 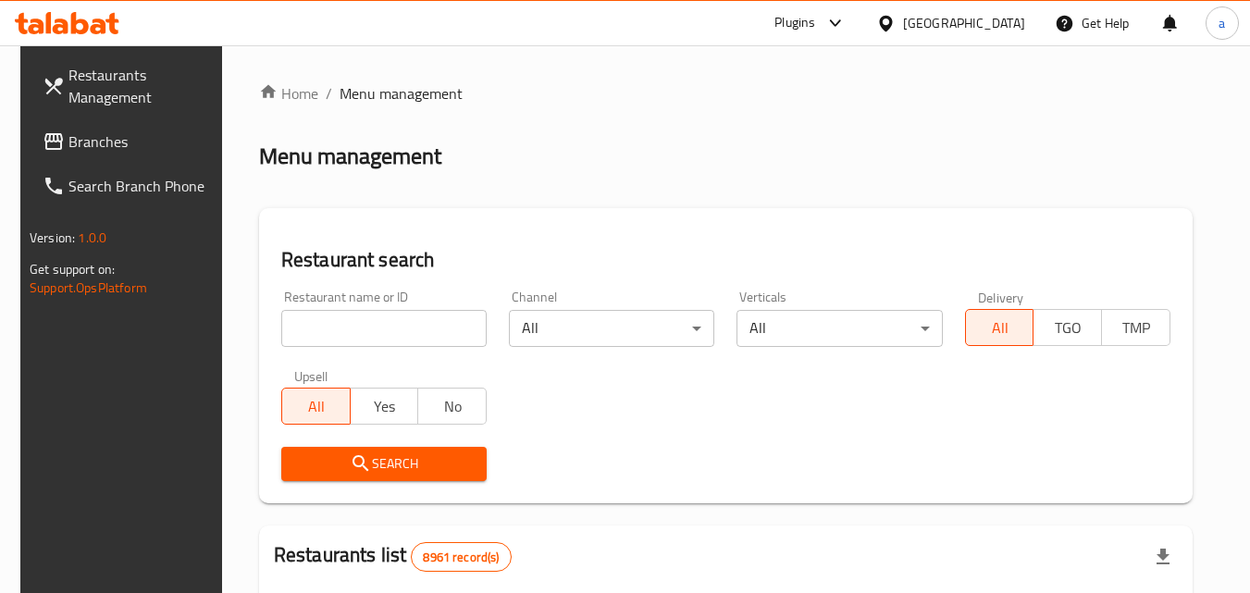 What do you see at coordinates (289, 93) in the screenshot?
I see `a: Home` at bounding box center [289, 93].